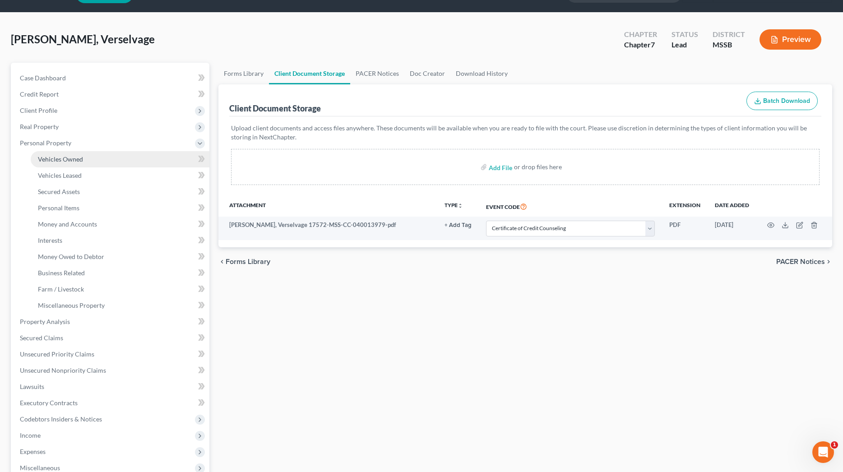 This screenshot has width=843, height=472. Describe the element at coordinates (428, 74) in the screenshot. I see `a: Doc Creator` at that location.